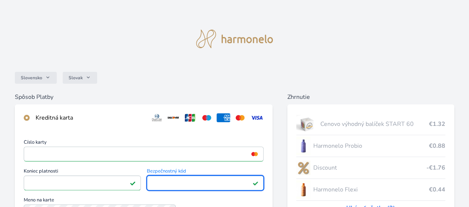 Image resolution: width=469 pixels, height=207 pixels. Describe the element at coordinates (435, 168) in the screenshot. I see `span: -€1.76` at that location.